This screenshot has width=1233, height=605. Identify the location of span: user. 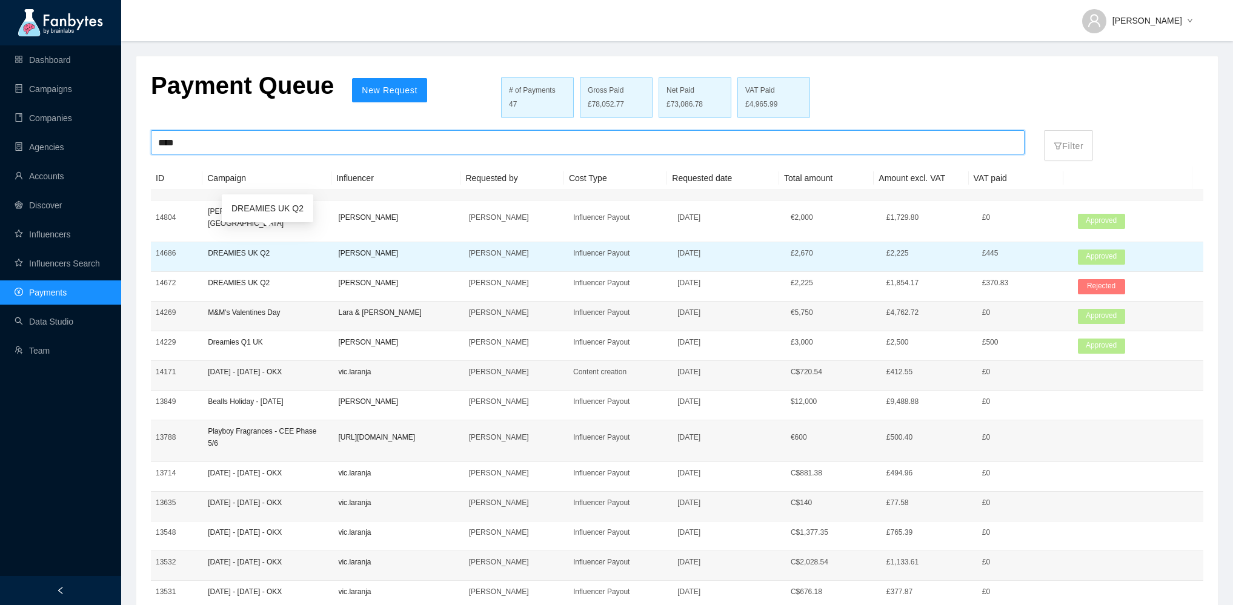
(1094, 21).